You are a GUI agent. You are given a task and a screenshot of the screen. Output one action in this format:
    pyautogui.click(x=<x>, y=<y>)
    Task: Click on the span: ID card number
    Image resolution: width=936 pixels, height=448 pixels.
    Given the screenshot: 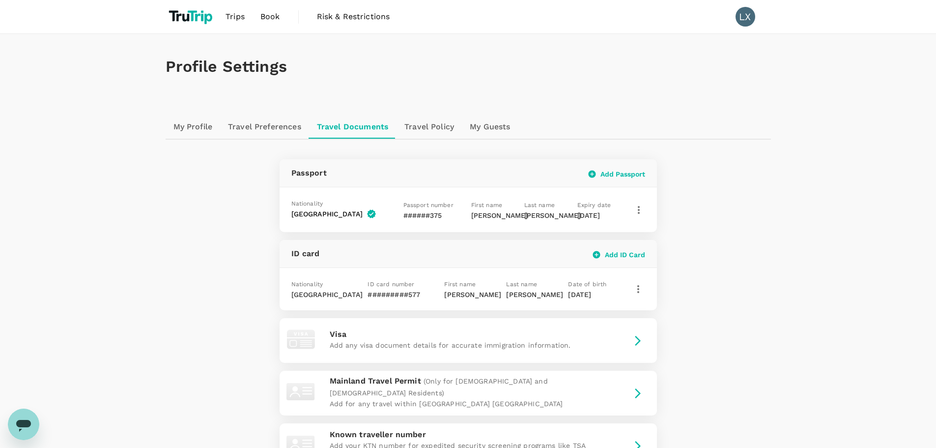 What is the action you would take?
    pyautogui.click(x=391, y=284)
    